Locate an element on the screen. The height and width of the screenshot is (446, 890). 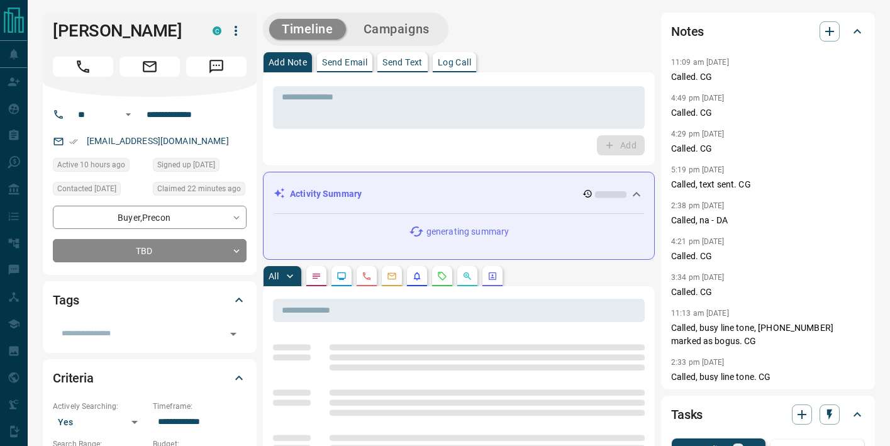
p: Log Call is located at coordinates (454, 62).